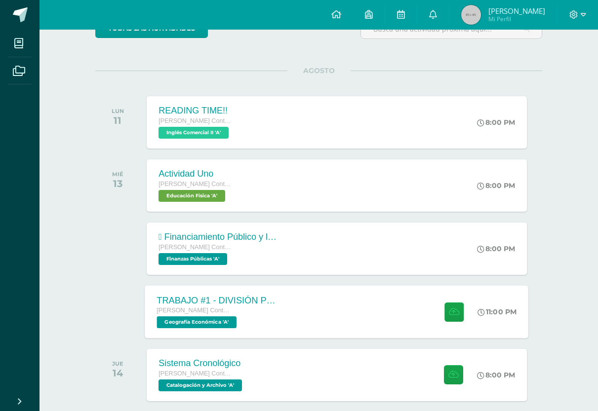 This screenshot has height=411, width=598. What do you see at coordinates (118, 111) in the screenshot?
I see `div: LUN` at bounding box center [118, 111].